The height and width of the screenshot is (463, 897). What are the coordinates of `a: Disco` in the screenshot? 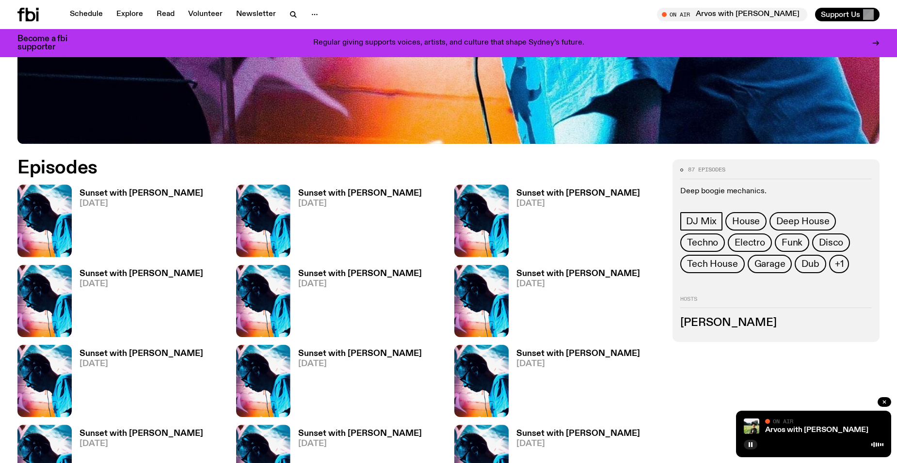 It's located at (831, 243).